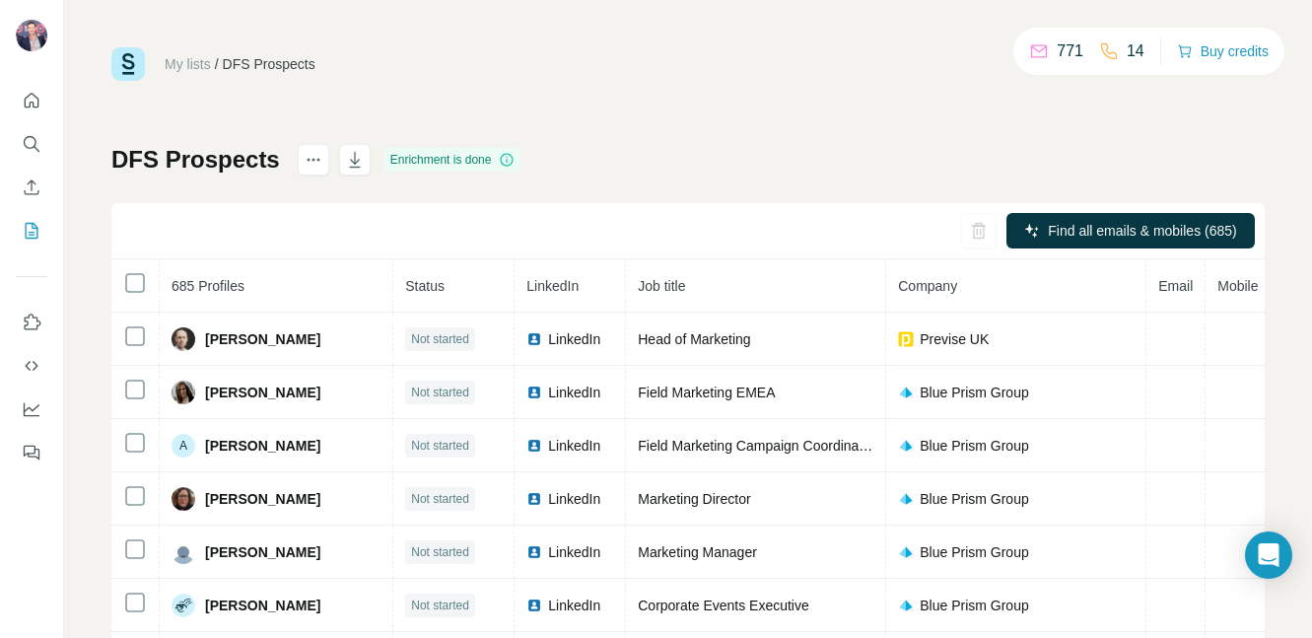 The width and height of the screenshot is (1312, 638). What do you see at coordinates (694, 499) in the screenshot?
I see `span: Marketing Director` at bounding box center [694, 499].